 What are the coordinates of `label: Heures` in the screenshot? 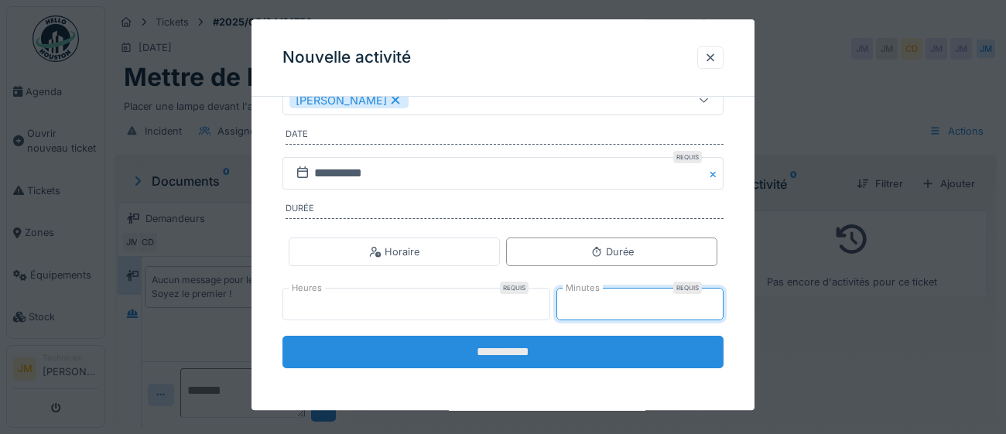 It's located at (306, 289).